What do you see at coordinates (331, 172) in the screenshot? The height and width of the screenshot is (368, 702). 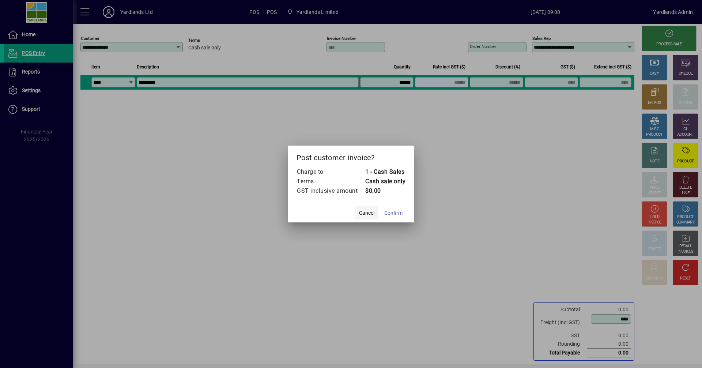 I see `td: Charge to` at bounding box center [331, 172].